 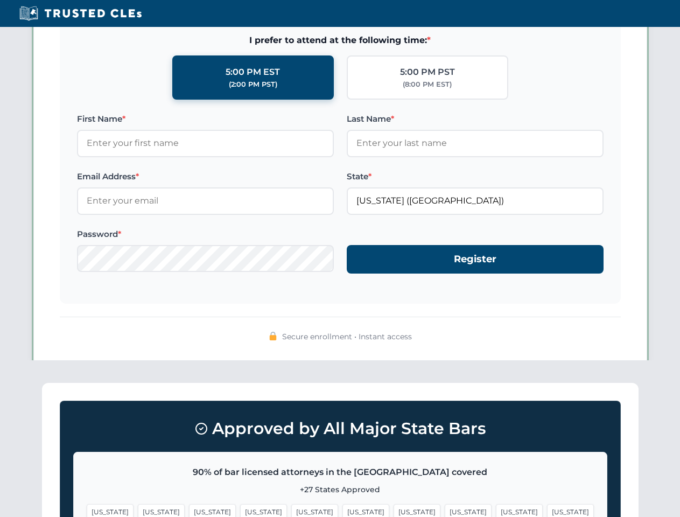 What do you see at coordinates (475, 119) in the screenshot?
I see `label: Last Name` at bounding box center [475, 119].